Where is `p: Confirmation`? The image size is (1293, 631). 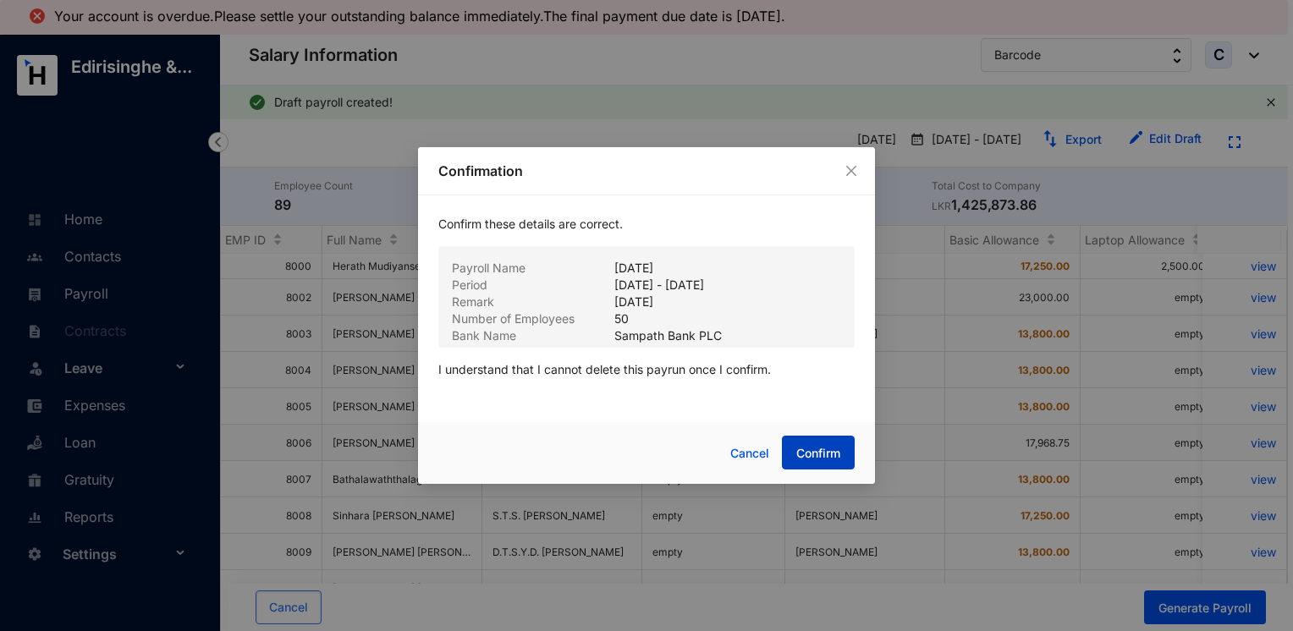 p: Confirmation is located at coordinates (647, 171).